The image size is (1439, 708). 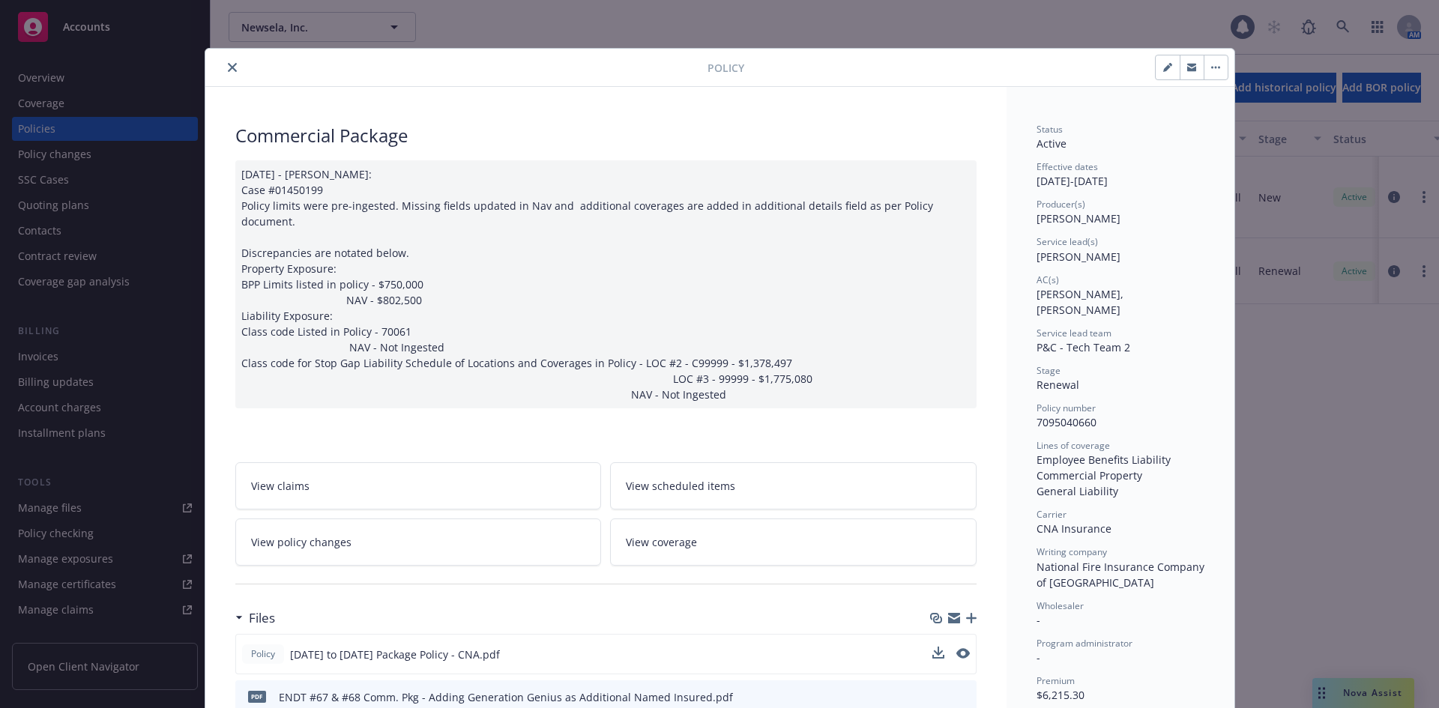 What do you see at coordinates (1060, 606) in the screenshot?
I see `span: Wholesaler` at bounding box center [1060, 606].